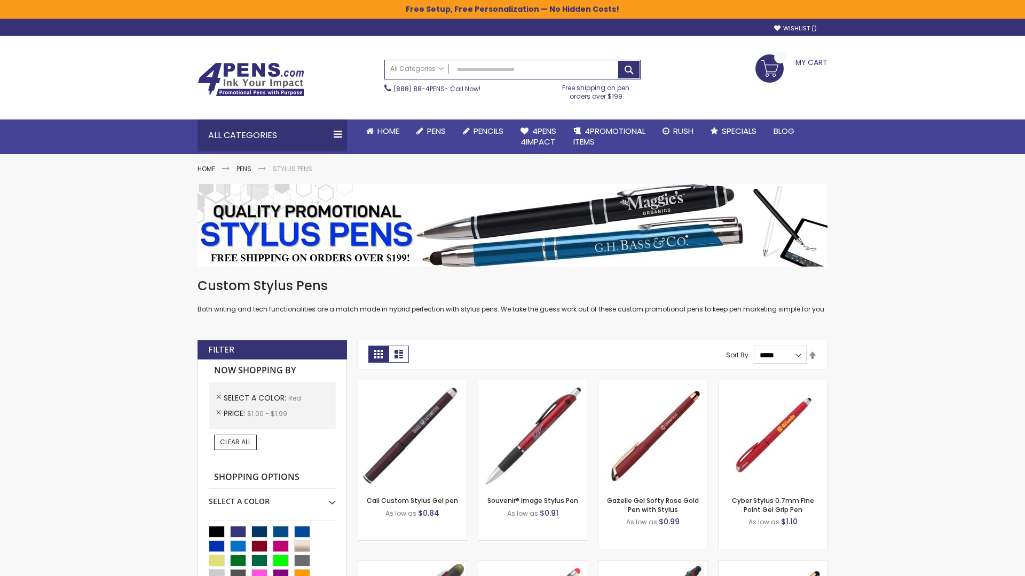 The image size is (1025, 576). What do you see at coordinates (683, 131) in the screenshot?
I see `span: Rush` at bounding box center [683, 131].